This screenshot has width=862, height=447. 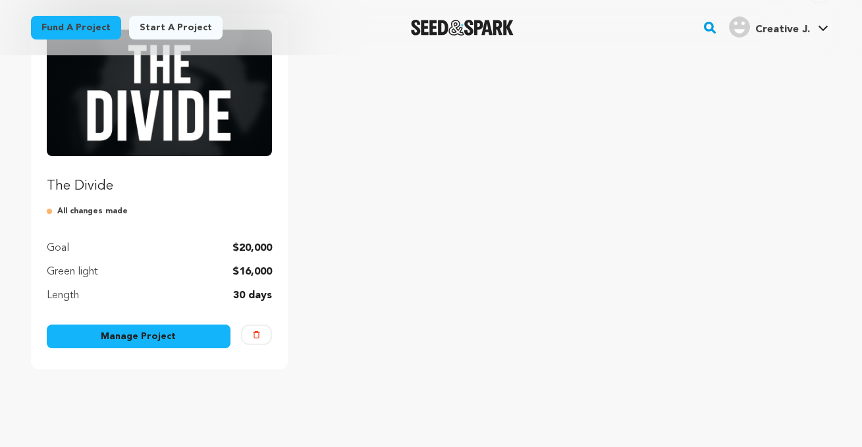 I want to click on img: submitted-for-review.svg, so click(x=52, y=211).